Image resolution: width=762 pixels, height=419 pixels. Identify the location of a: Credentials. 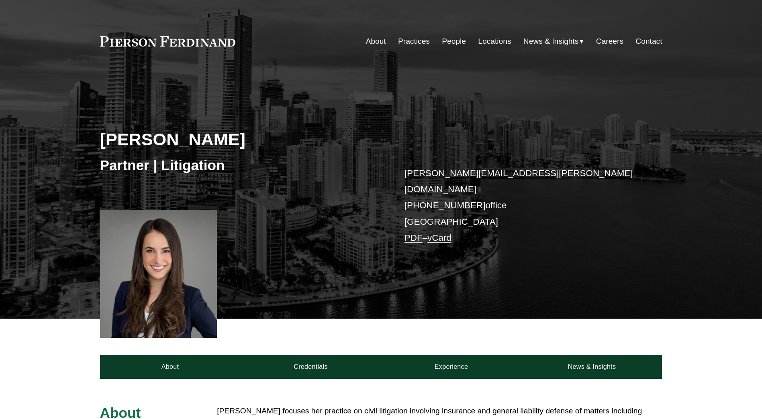
(311, 367).